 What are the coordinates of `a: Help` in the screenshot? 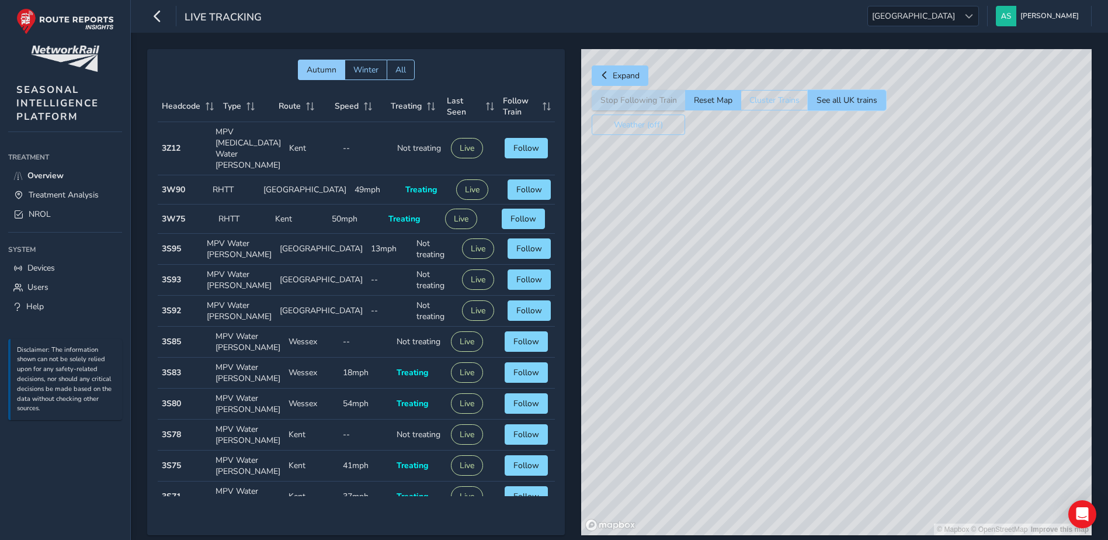 It's located at (65, 306).